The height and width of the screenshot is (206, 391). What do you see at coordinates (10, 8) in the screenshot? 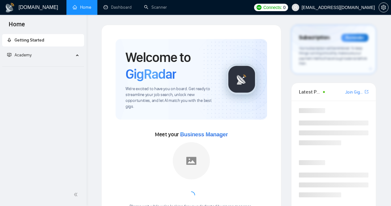
I see `img: logo` at bounding box center [10, 8].